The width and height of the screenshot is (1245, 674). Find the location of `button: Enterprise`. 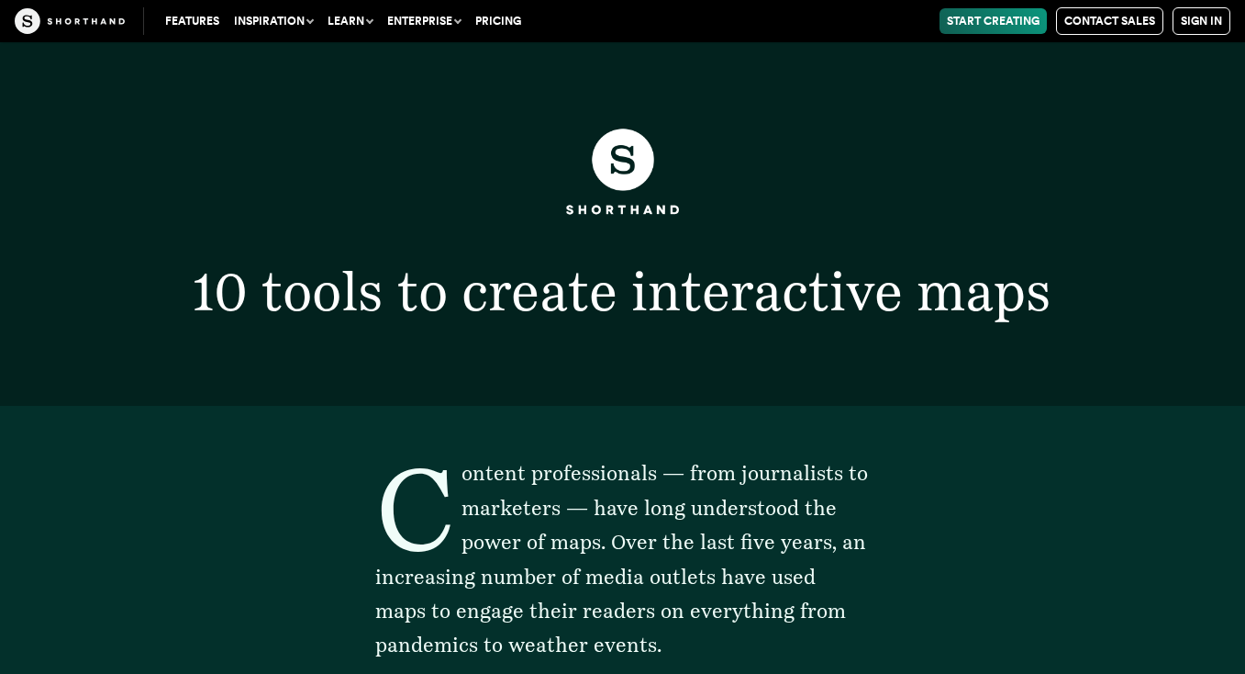

button: Enterprise is located at coordinates (424, 21).